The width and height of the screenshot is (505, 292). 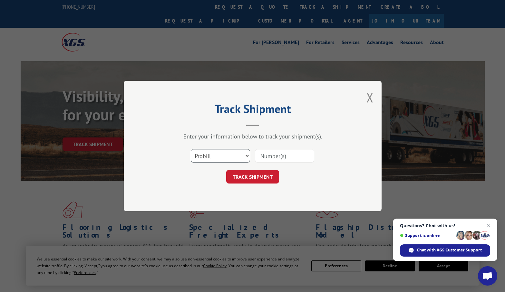 I want to click on div: Enter your information below to track your shipment(s)., so click(x=253, y=136).